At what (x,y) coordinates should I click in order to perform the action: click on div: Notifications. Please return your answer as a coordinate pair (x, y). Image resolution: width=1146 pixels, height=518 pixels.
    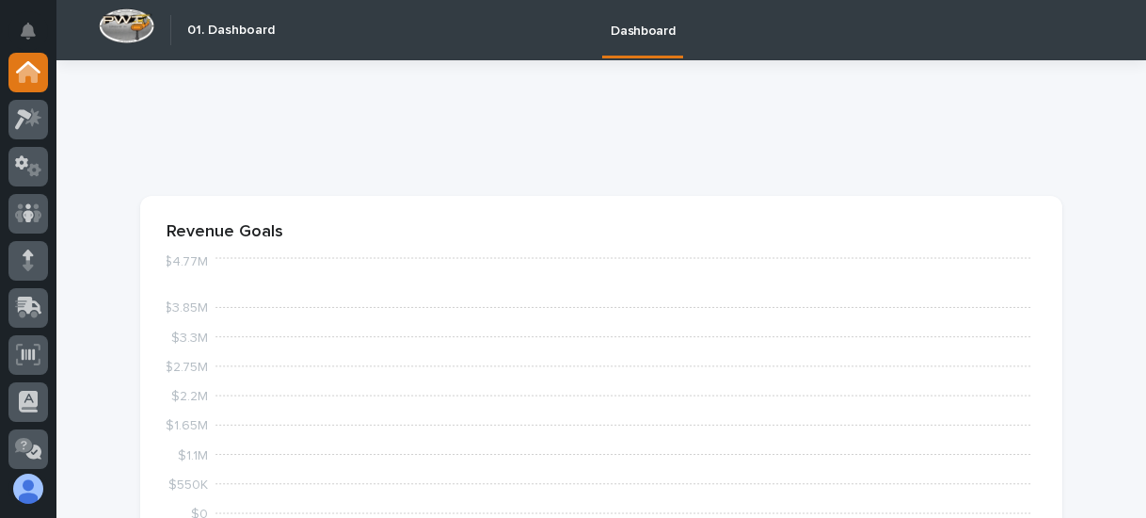
    Looking at the image, I should click on (36, 38).